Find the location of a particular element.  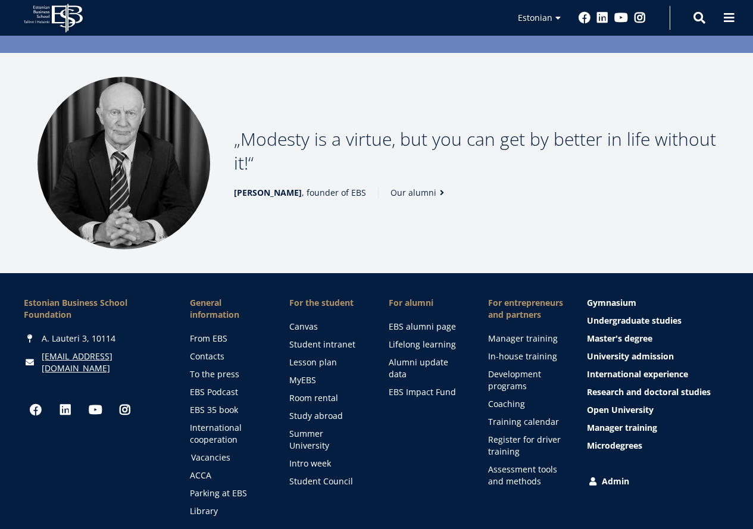

a: Admin is located at coordinates (658, 482).